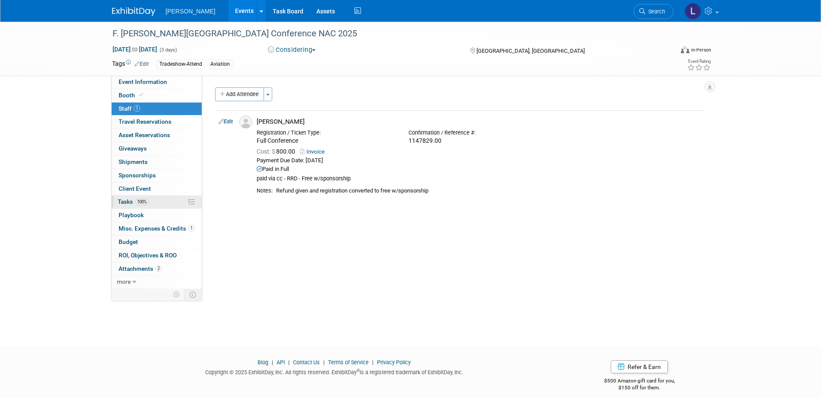 The image size is (821, 398). I want to click on span: Client Event, so click(135, 189).